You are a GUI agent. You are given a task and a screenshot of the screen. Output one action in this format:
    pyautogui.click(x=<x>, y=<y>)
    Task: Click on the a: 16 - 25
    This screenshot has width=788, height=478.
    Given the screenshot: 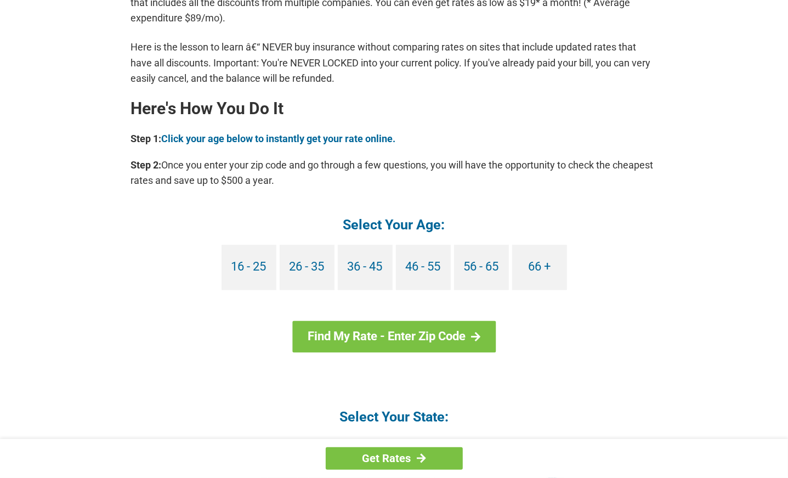 What is the action you would take?
    pyautogui.click(x=249, y=267)
    